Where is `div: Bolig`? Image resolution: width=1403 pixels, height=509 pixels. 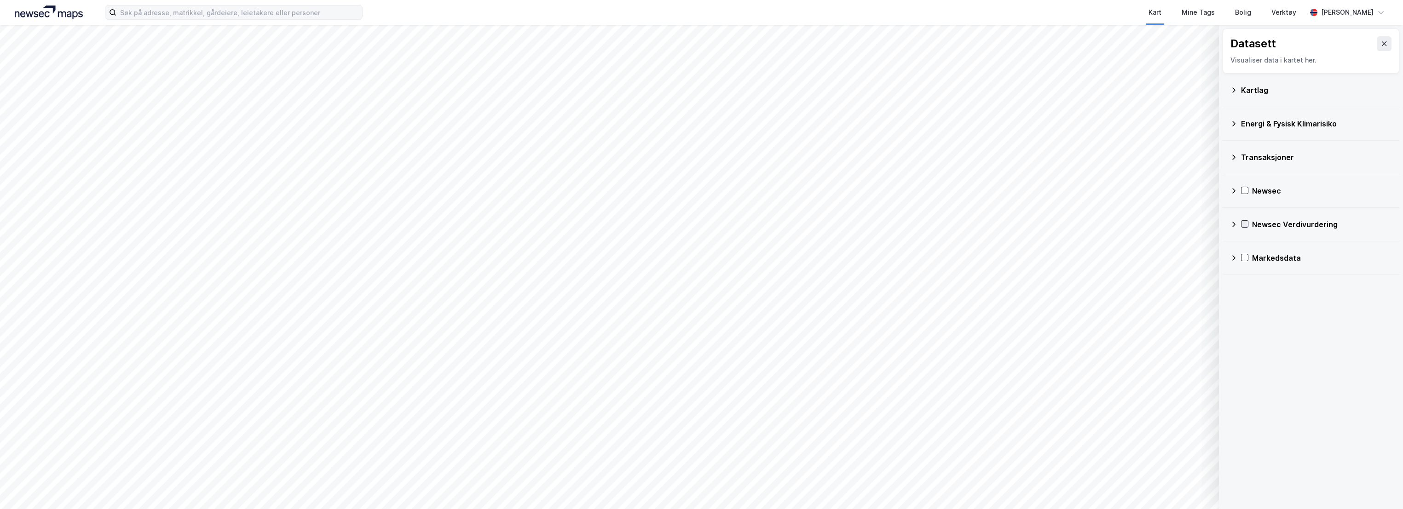
div: Bolig is located at coordinates (1243, 12).